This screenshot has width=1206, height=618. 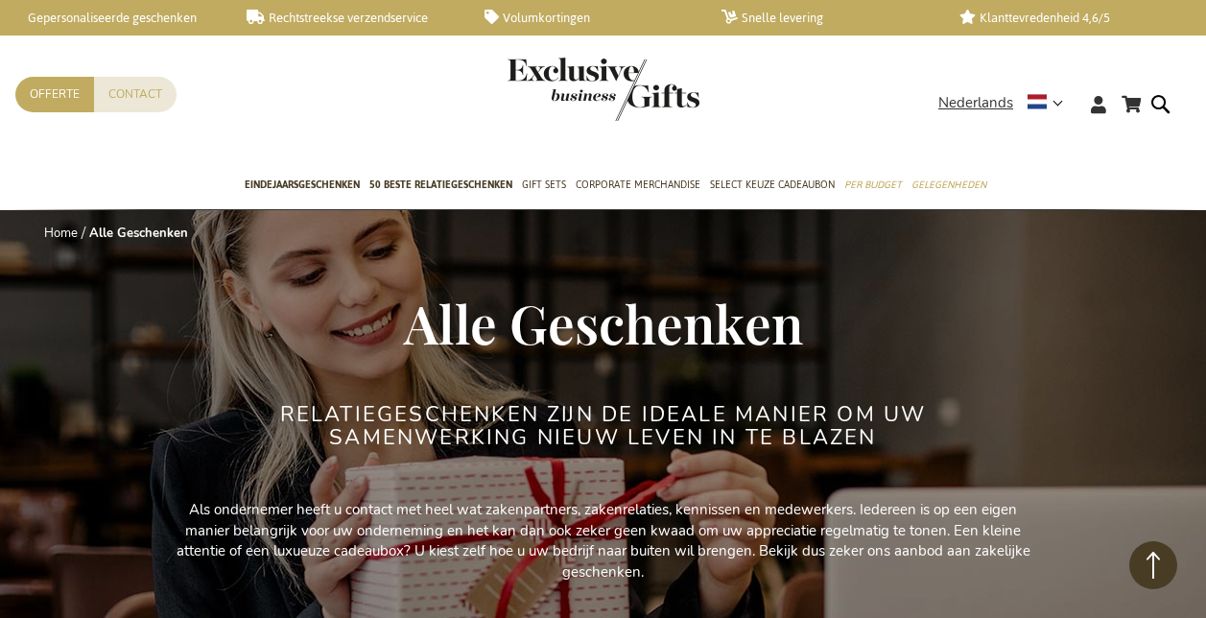 I want to click on a: Home, so click(x=60, y=233).